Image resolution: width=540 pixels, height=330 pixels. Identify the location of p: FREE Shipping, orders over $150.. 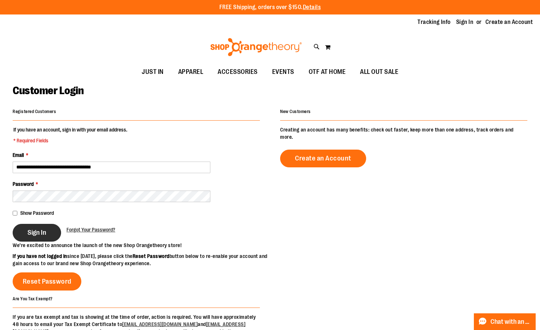
(270, 7).